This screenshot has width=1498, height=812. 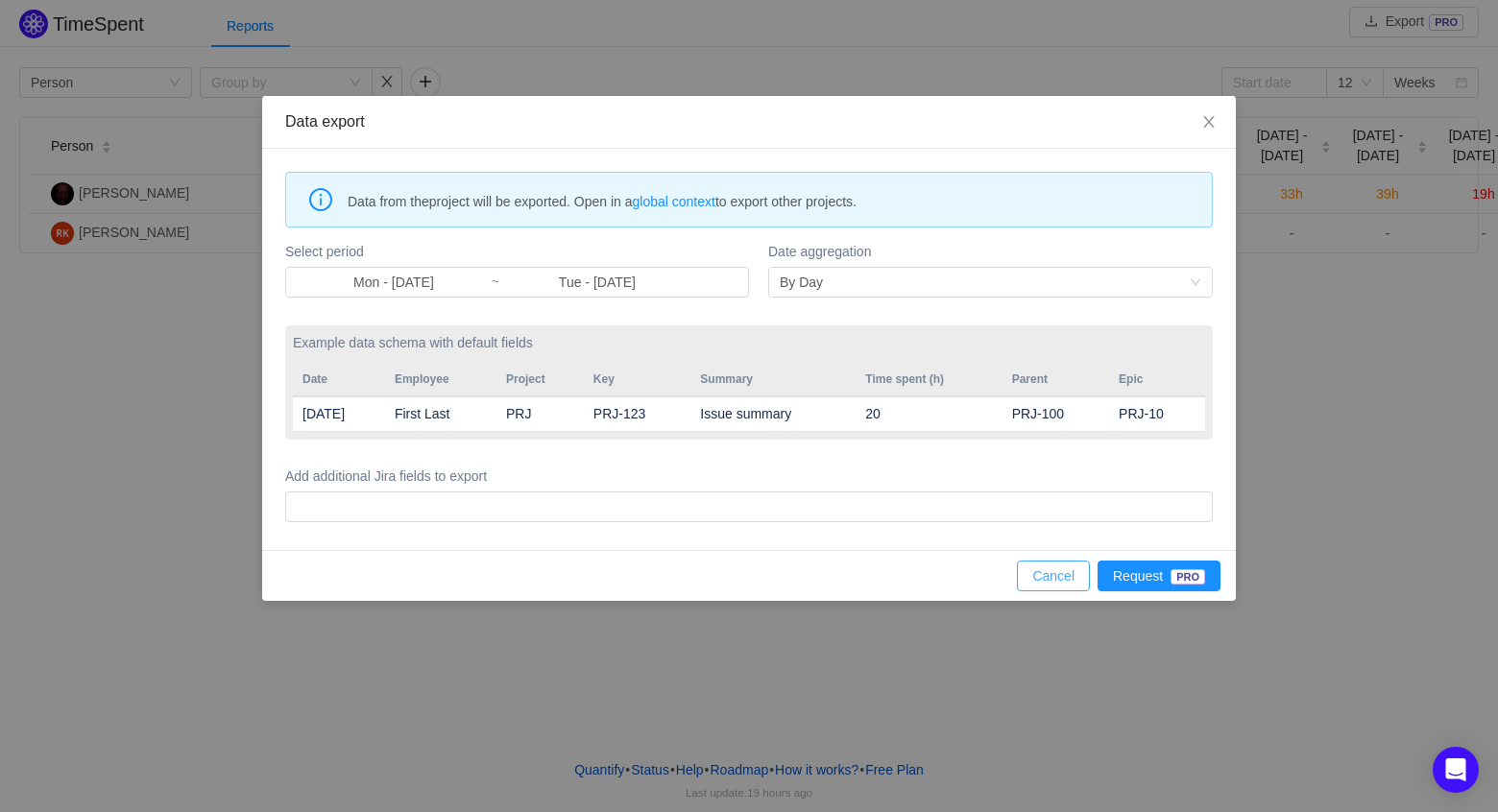 I want to click on th: Project, so click(x=540, y=379).